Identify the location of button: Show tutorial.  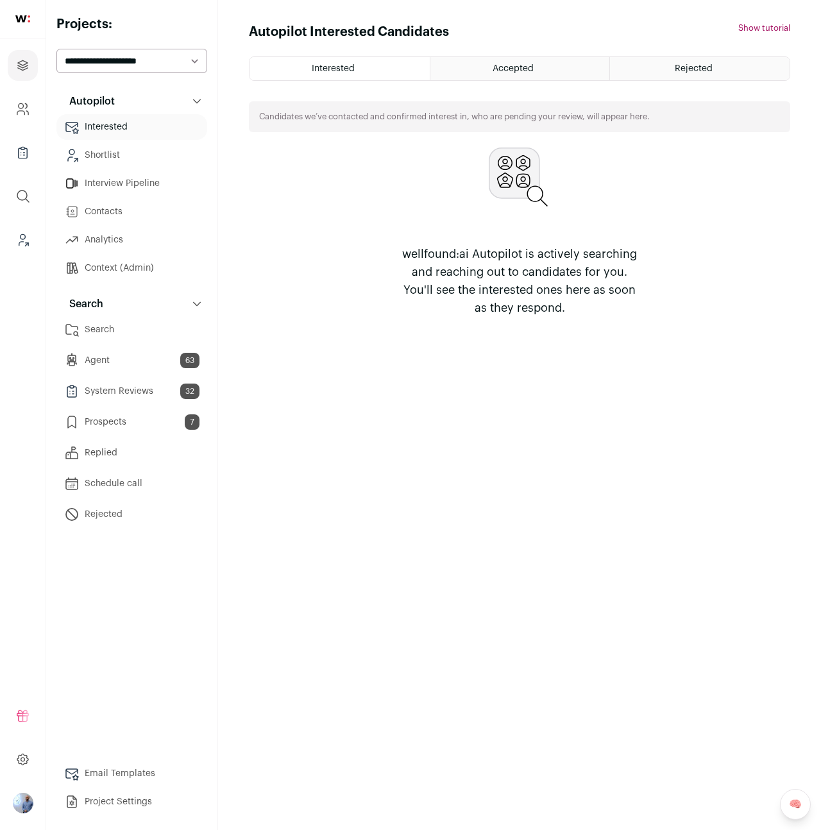
(764, 28).